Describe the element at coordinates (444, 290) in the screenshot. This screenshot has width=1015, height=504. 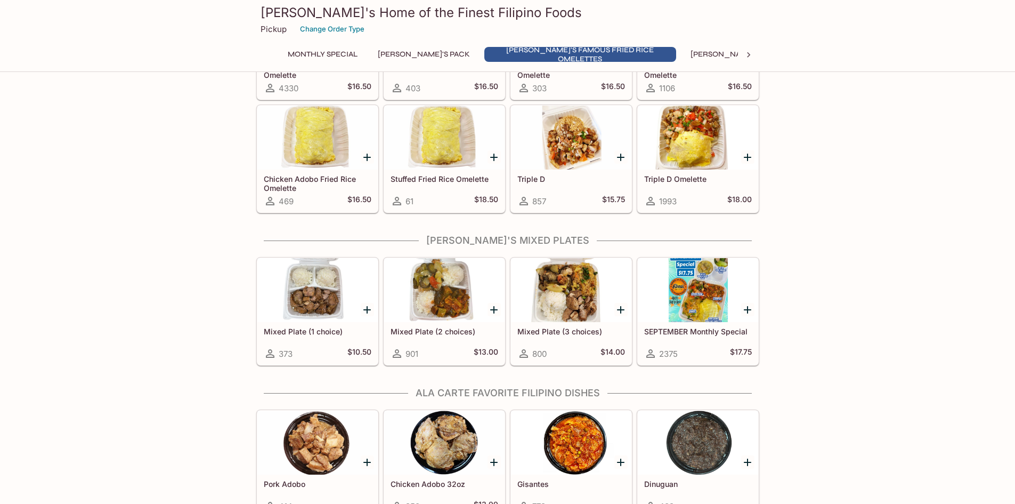
I see `div: Mixed Plate (2 choices)` at that location.